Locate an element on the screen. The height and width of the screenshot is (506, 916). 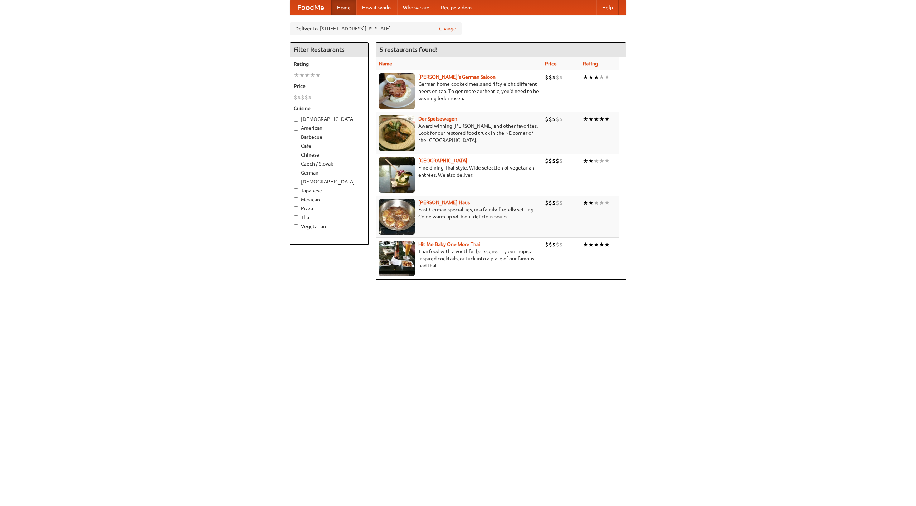
a: FoodMe is located at coordinates (310, 8).